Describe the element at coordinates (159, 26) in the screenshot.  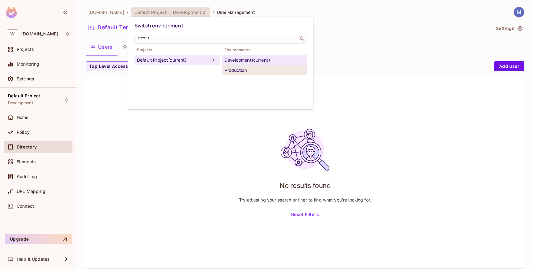
I see `span: Switch environment` at that location.